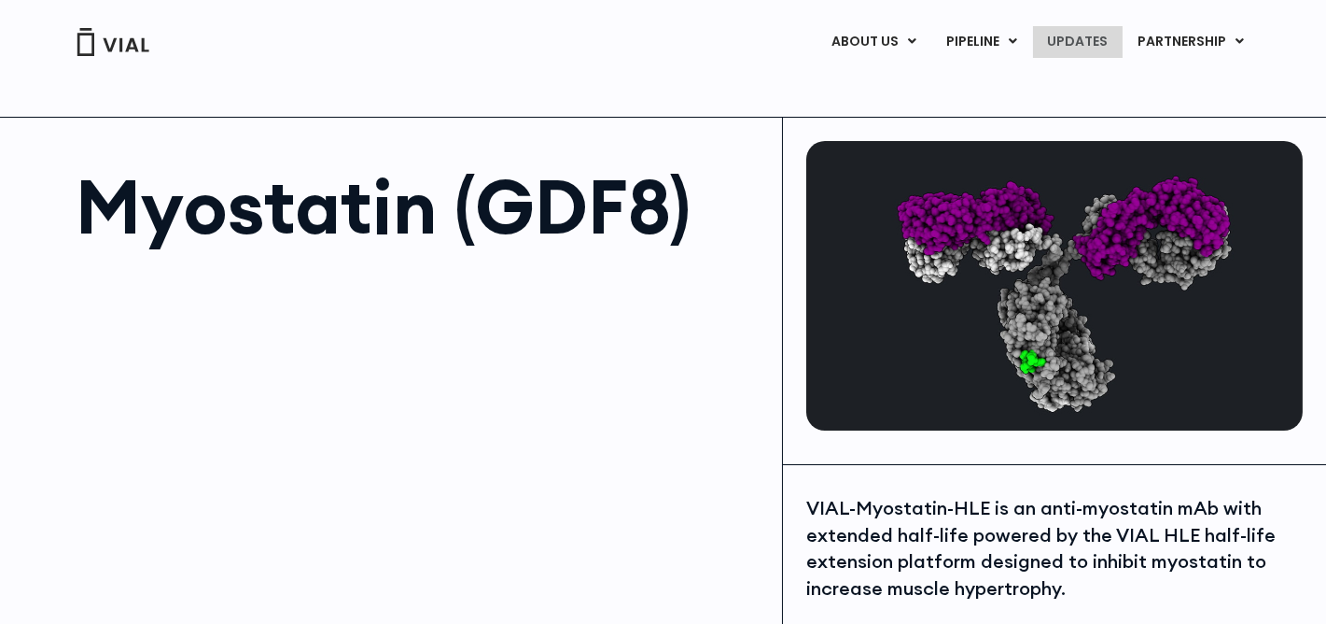 Image resolution: width=1326 pixels, height=624 pixels. What do you see at coordinates (1078, 42) in the screenshot?
I see `a: UPDATES` at bounding box center [1078, 42].